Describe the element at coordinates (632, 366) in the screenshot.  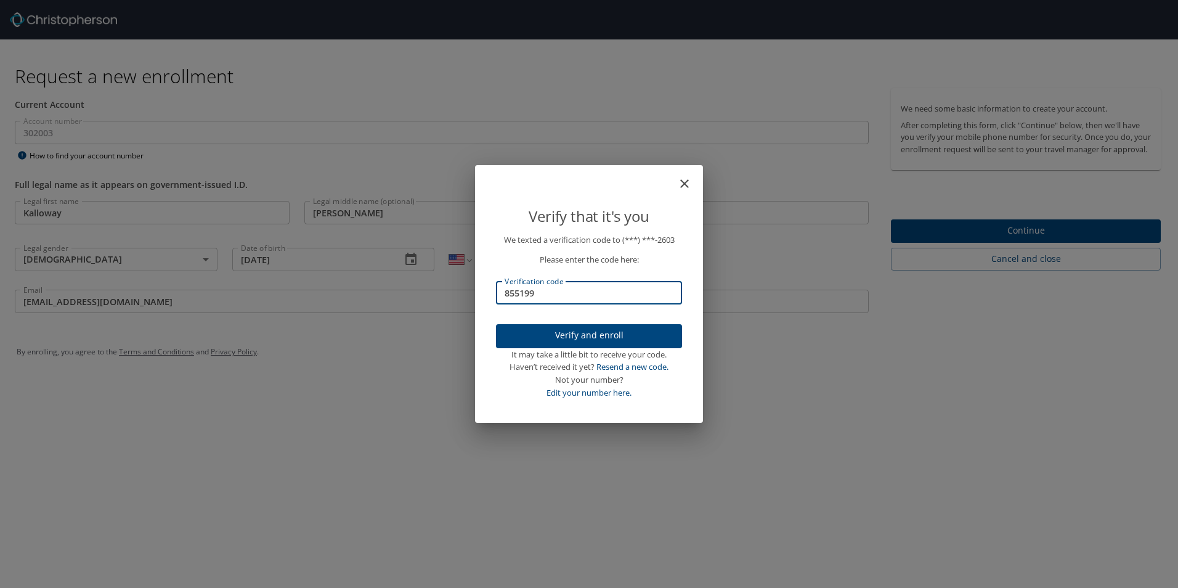
I see `a: Resend a new code.` at that location.